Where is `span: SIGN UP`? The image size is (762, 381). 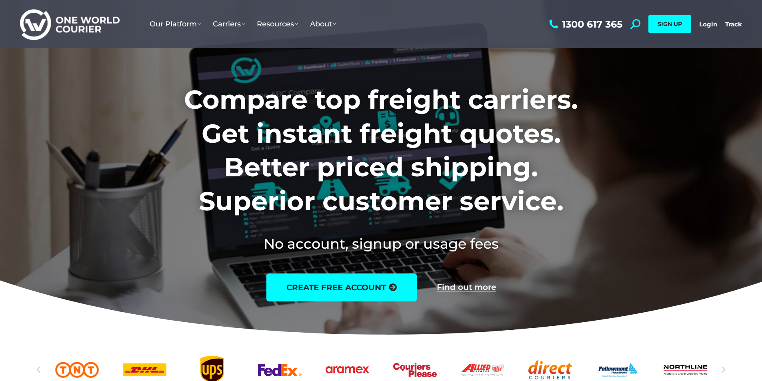 span: SIGN UP is located at coordinates (670, 24).